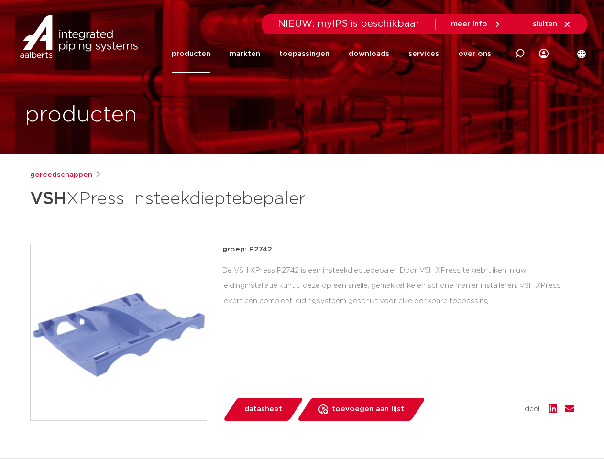 This screenshot has width=604, height=459. Describe the element at coordinates (263, 409) in the screenshot. I see `a: datasheet` at that location.